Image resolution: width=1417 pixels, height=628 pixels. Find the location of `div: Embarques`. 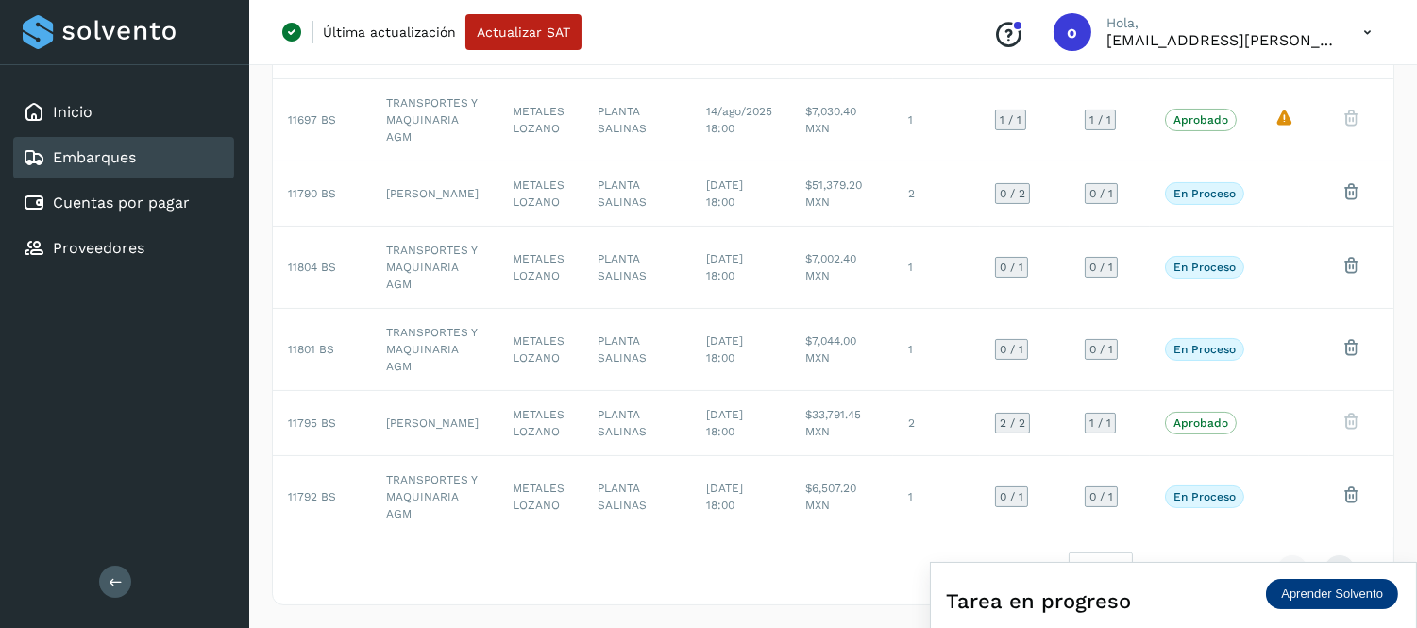

div: Embarques is located at coordinates (124, 158).